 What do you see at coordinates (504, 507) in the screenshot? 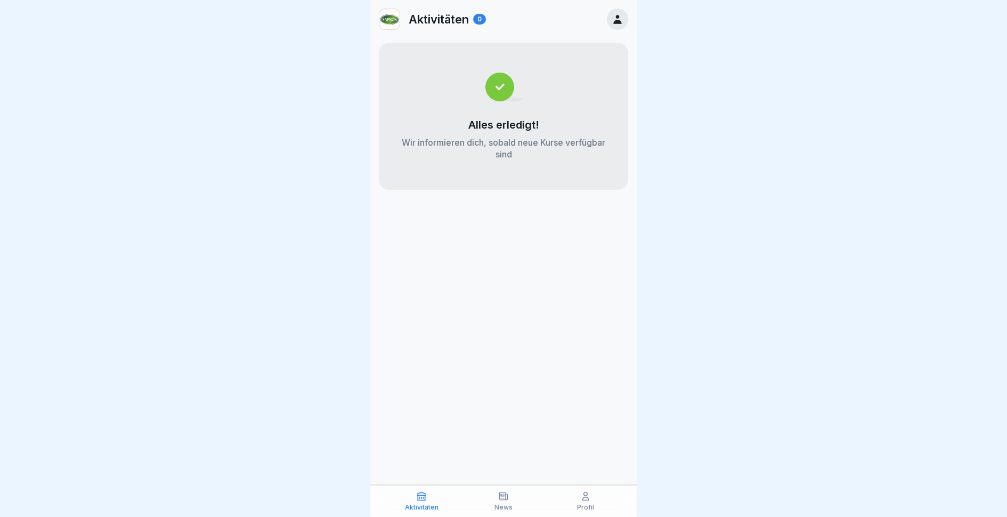
I see `p: News` at bounding box center [504, 507].